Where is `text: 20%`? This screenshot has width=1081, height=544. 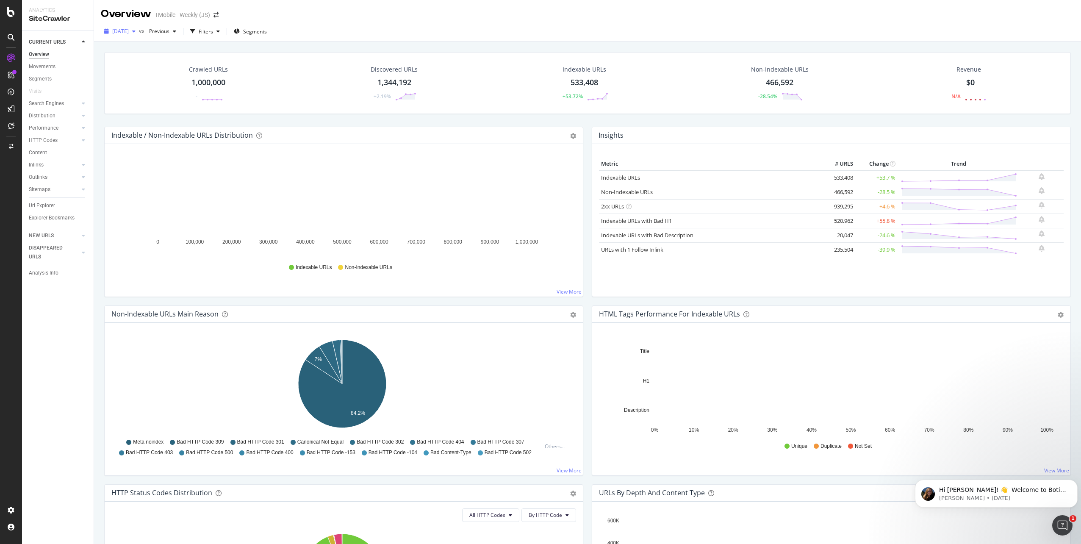
text: 20% is located at coordinates (733, 430).